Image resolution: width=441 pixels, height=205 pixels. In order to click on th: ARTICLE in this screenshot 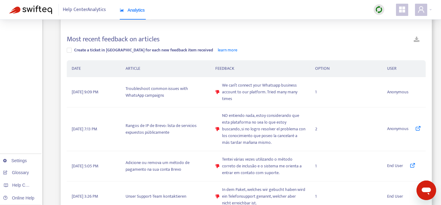, I will do `click(165, 69)`.